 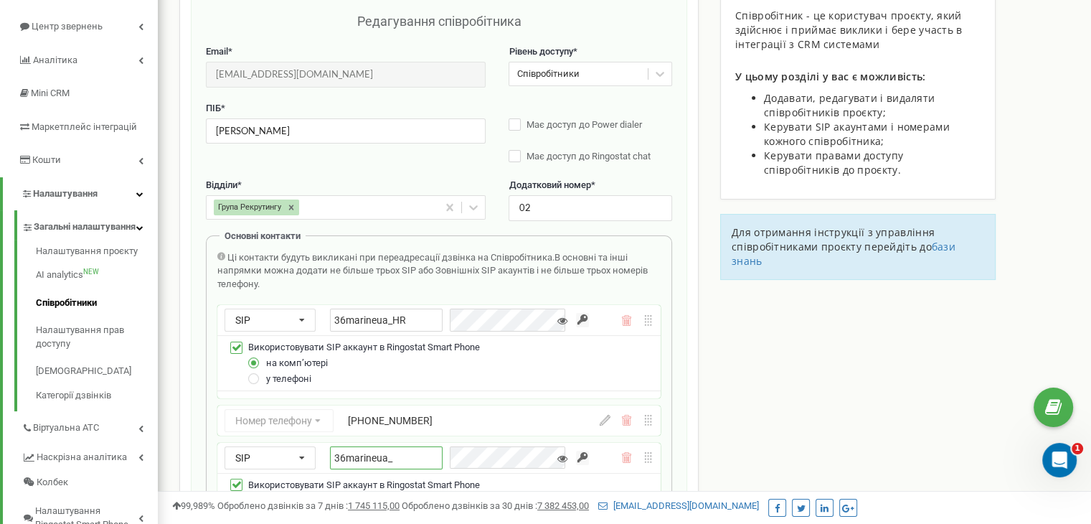 I want to click on span: Має доступ до Ringostat chat, so click(x=588, y=156).